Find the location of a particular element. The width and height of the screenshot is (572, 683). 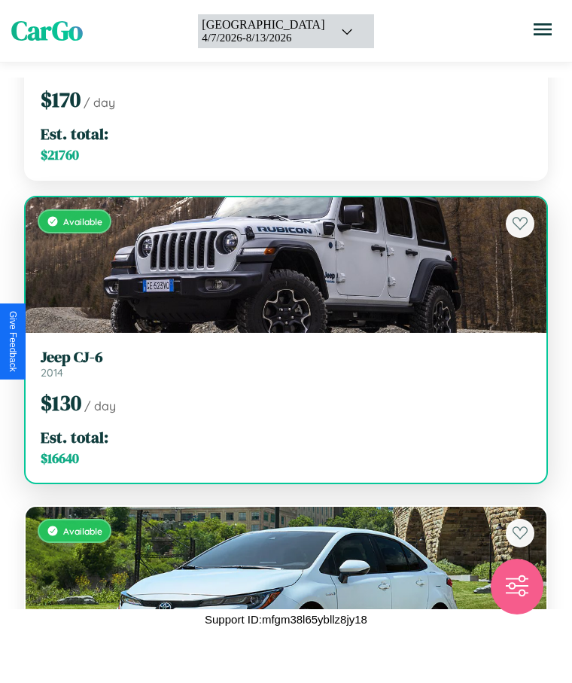

span: $ 21760 is located at coordinates (59, 155).